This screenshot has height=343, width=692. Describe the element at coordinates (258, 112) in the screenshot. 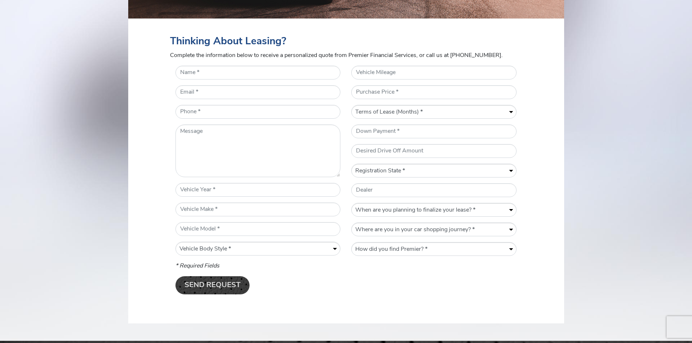

I see `input: Phone *` at that location.